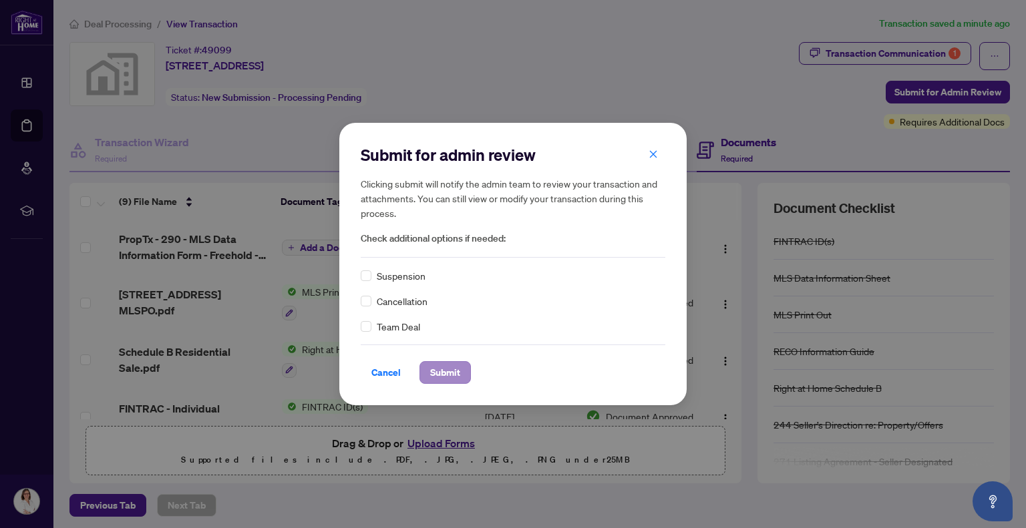 The width and height of the screenshot is (1026, 528). Describe the element at coordinates (386, 373) in the screenshot. I see `button: Cancel` at that location.